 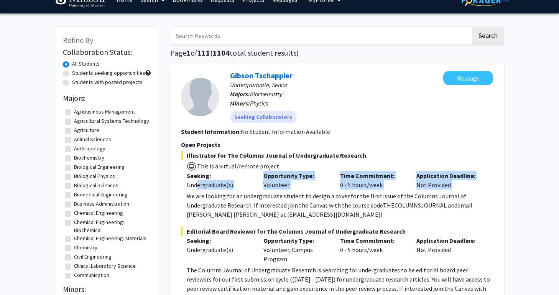 I want to click on span: 1104, so click(x=221, y=53).